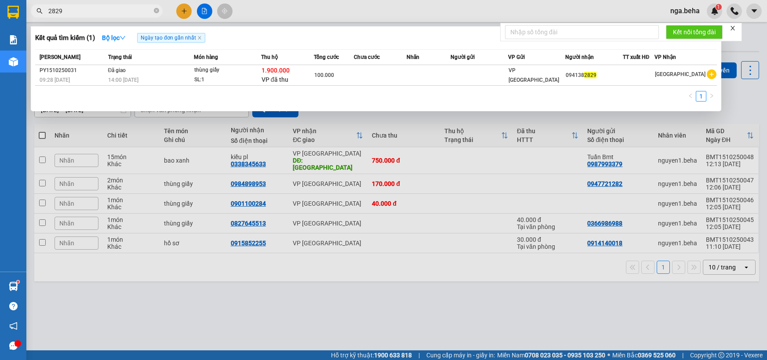 The height and width of the screenshot is (360, 767). What do you see at coordinates (120, 57) in the screenshot?
I see `span: Trạng thái` at bounding box center [120, 57].